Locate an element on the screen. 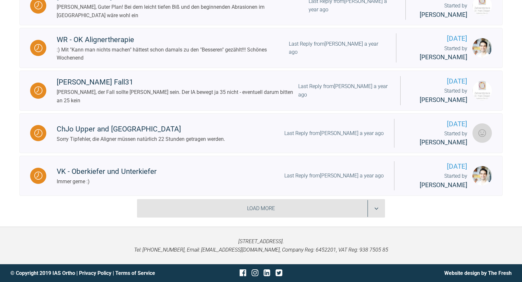 The image size is (522, 282). a: WaitingWR - OK Alignertherapie:) Mit "Kann man nichts machen" hättest schon damals zu den "Besser... is located at coordinates (261, 48).